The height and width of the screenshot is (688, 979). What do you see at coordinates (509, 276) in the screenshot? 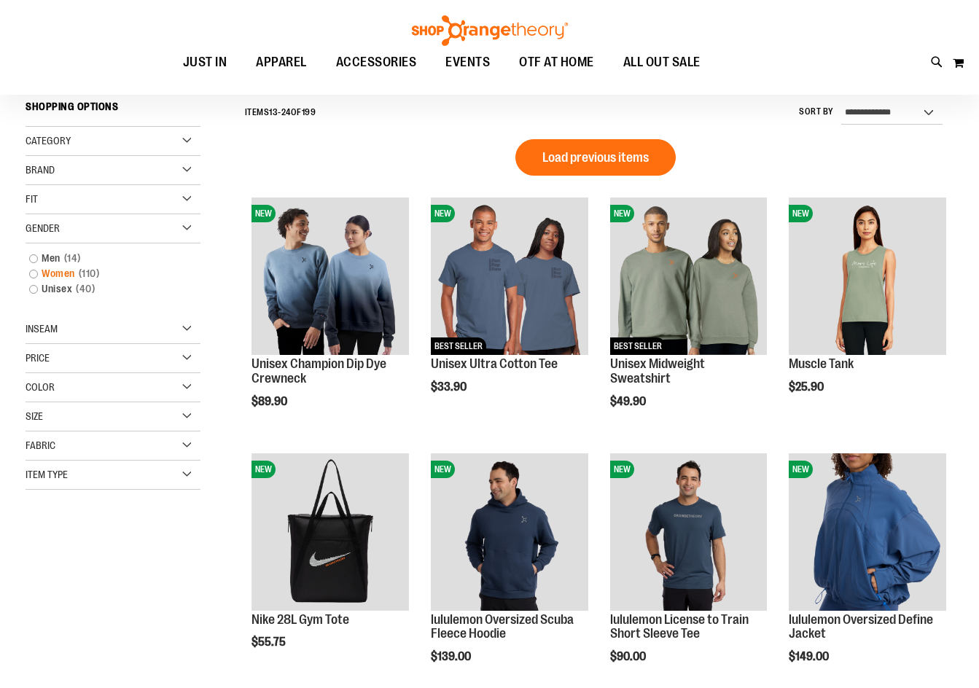
I see `img: Unisex Ultra Cotton Tee` at bounding box center [509, 276].